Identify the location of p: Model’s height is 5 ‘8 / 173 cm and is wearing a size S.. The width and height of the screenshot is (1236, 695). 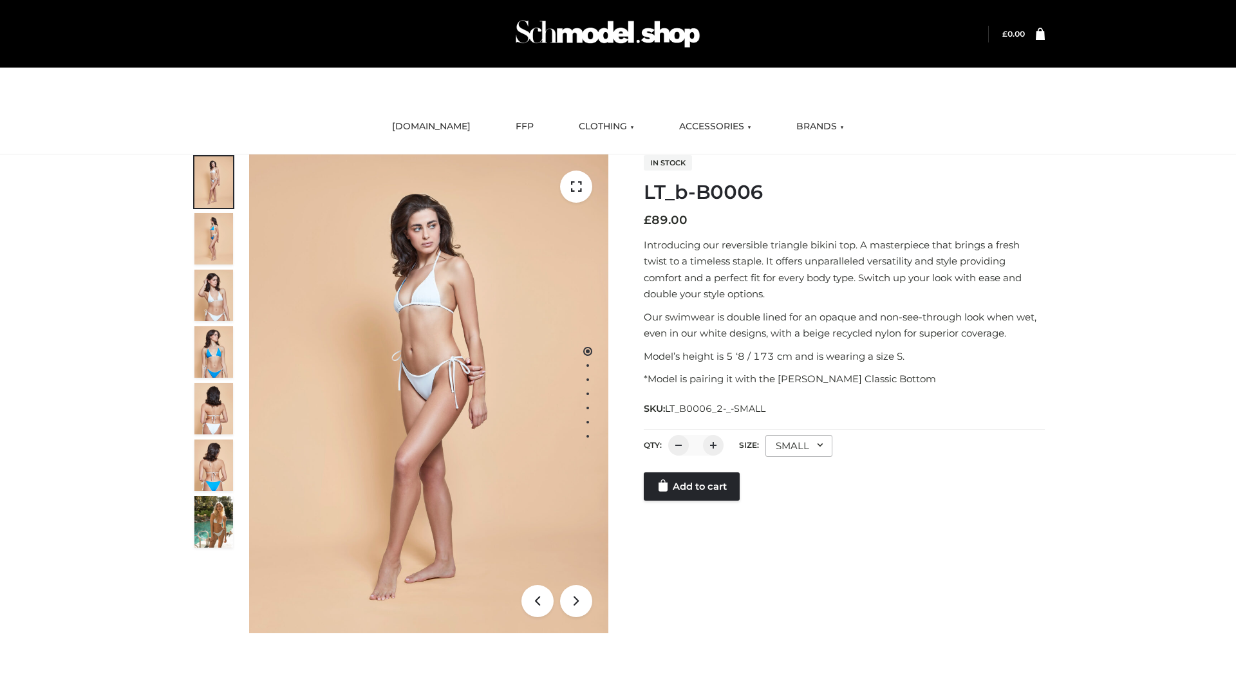
(844, 357).